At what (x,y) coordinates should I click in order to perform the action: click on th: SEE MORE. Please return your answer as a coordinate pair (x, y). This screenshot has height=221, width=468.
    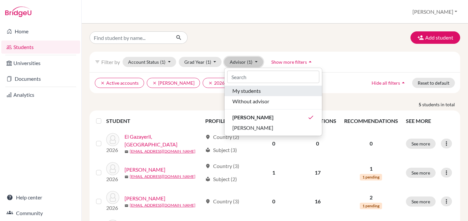
    Looking at the image, I should click on (430, 121).